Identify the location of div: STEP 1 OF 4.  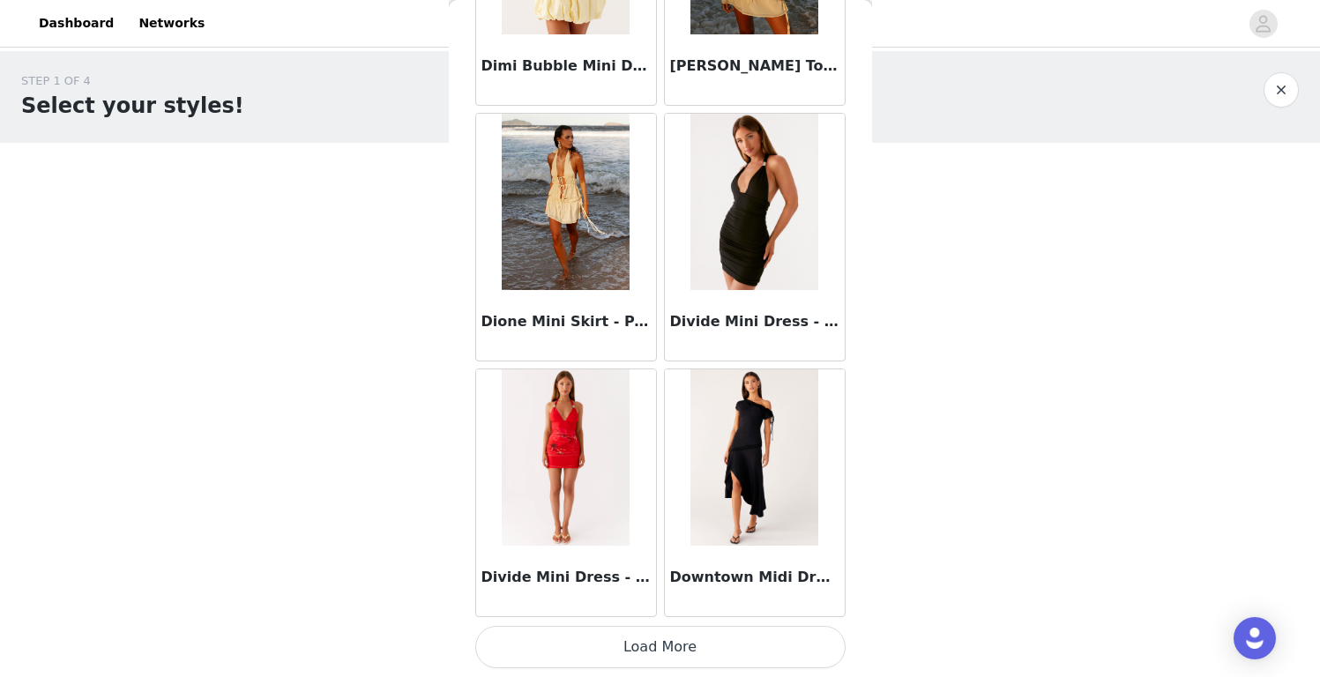
(132, 81).